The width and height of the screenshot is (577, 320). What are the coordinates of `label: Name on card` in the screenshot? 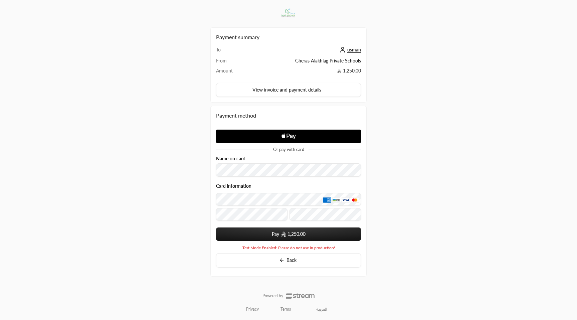 It's located at (231, 159).